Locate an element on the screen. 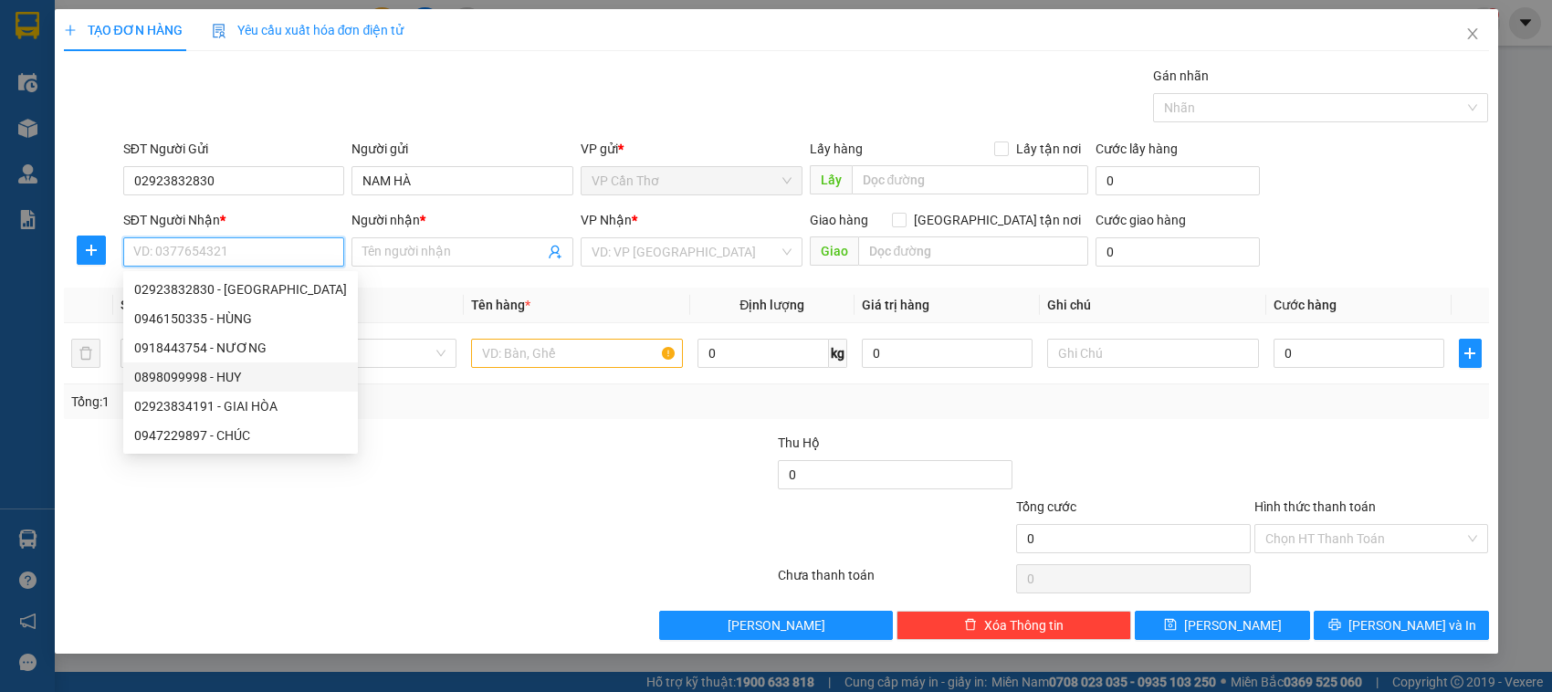 Image resolution: width=1552 pixels, height=692 pixels. button: delete is located at coordinates (86, 353).